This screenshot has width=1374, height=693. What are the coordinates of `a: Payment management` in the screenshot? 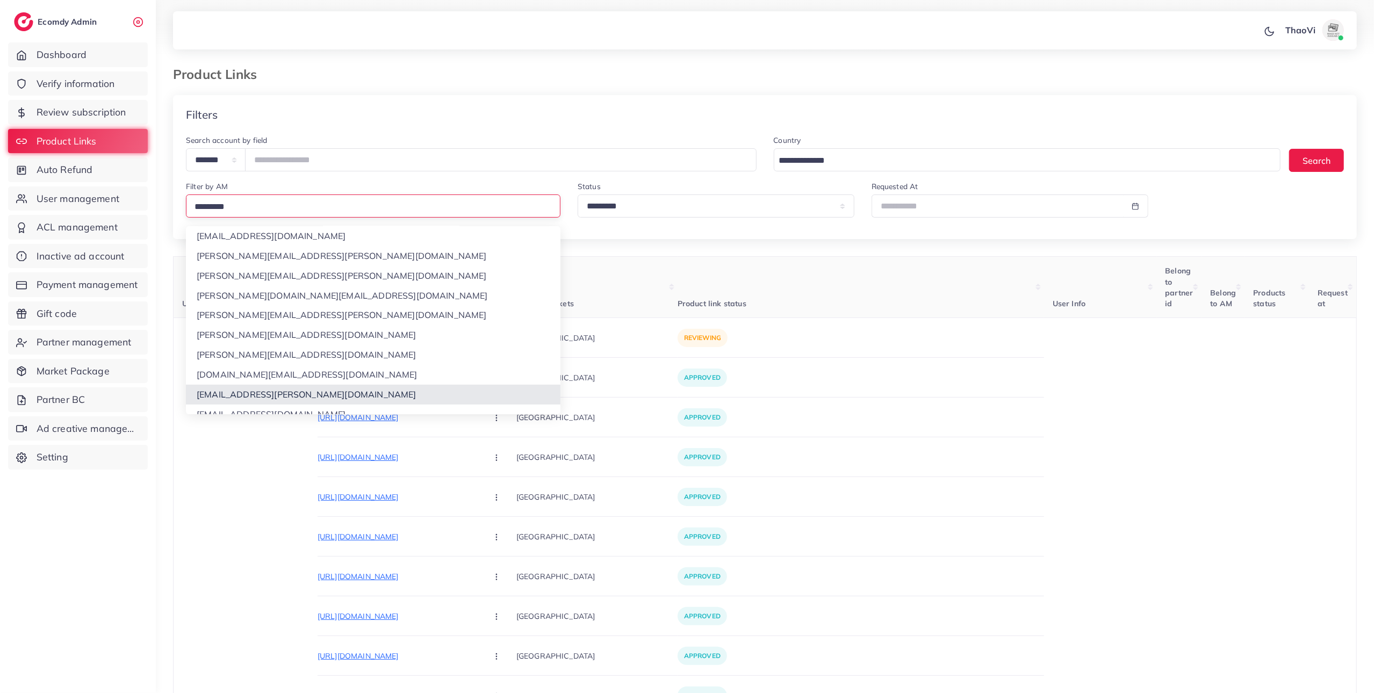 It's located at (78, 285).